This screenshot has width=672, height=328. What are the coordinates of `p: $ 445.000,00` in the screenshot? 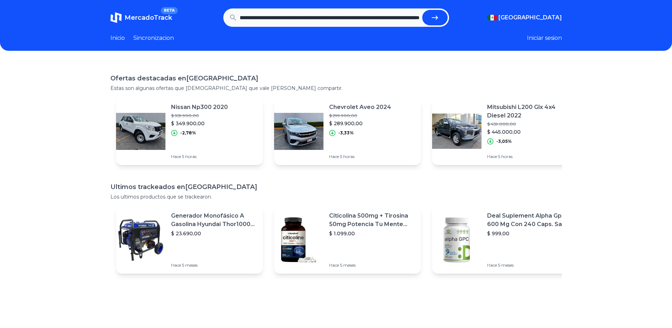 It's located at (530, 132).